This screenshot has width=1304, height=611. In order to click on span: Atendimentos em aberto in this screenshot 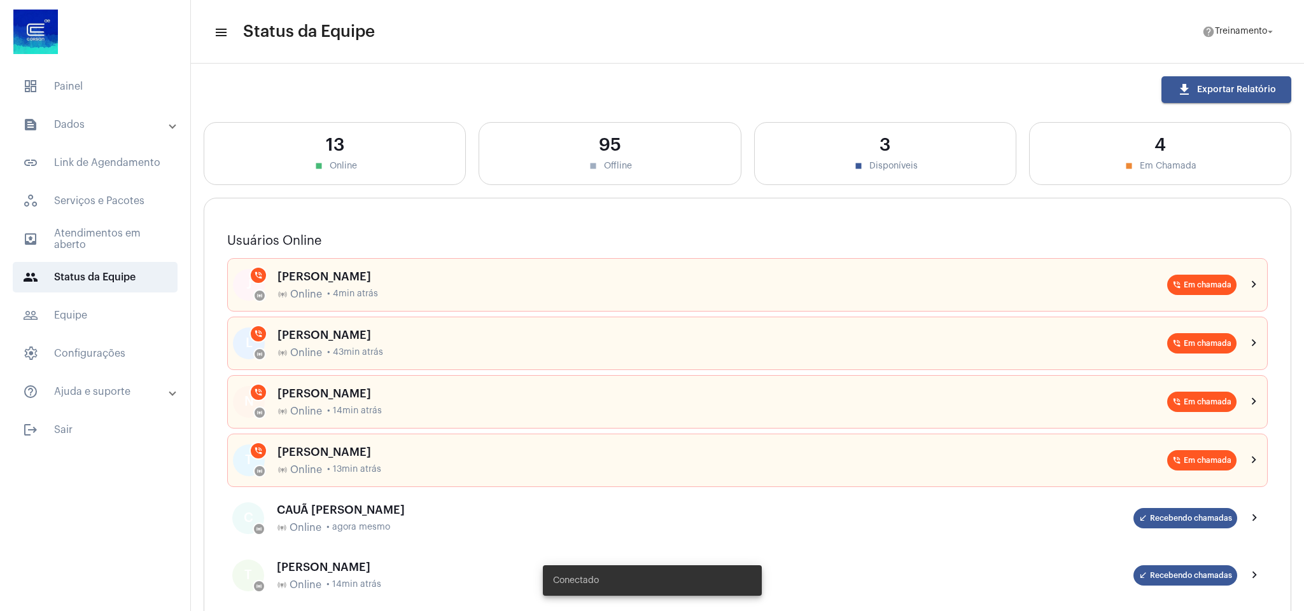, I will do `click(95, 239)`.